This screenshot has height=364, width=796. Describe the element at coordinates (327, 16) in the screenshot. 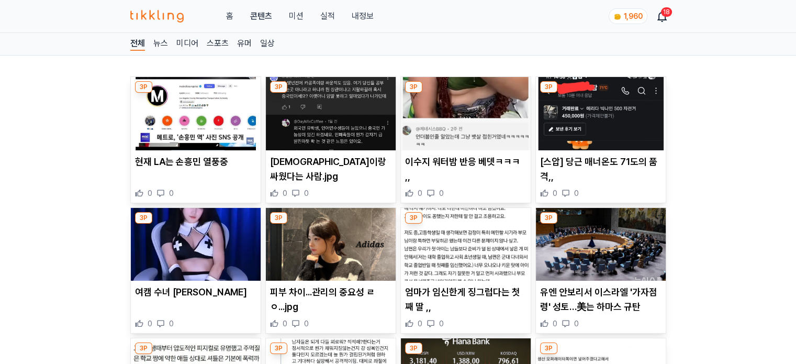

I see `a: 실적` at that location.